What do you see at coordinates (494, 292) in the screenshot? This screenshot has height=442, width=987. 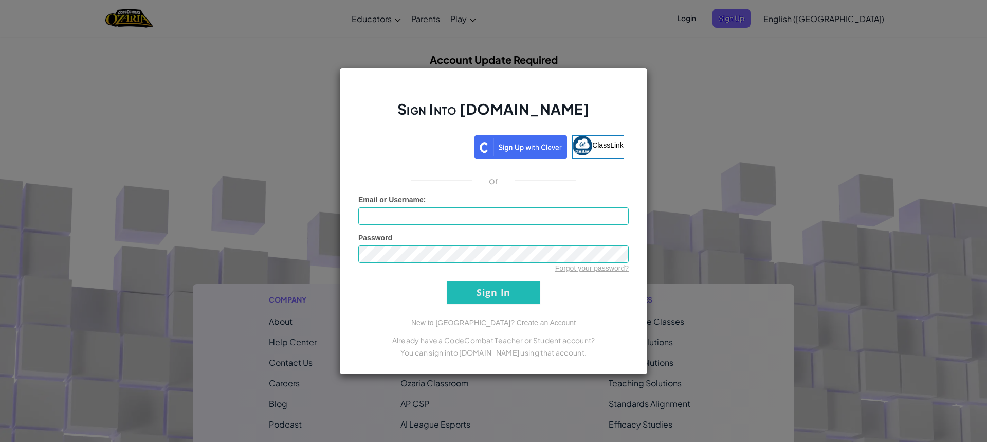 I see `input: Sign In` at bounding box center [494, 292].